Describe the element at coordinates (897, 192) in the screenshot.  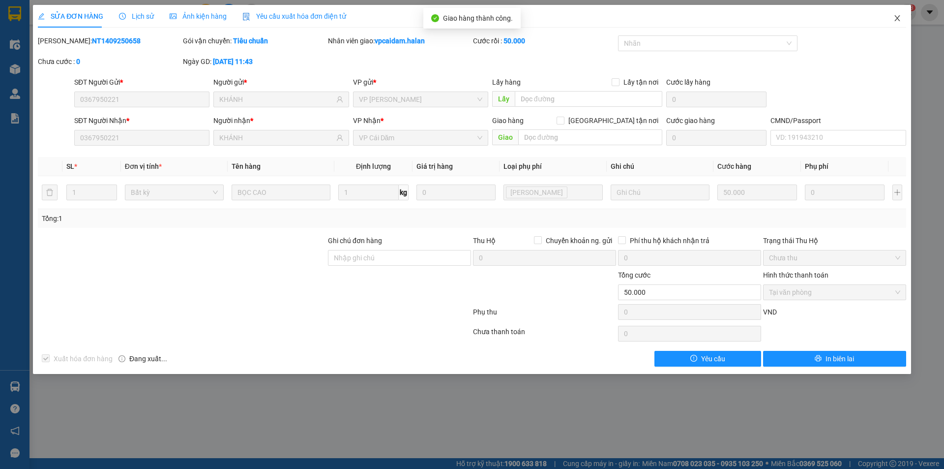
I see `button: plus` at that location.